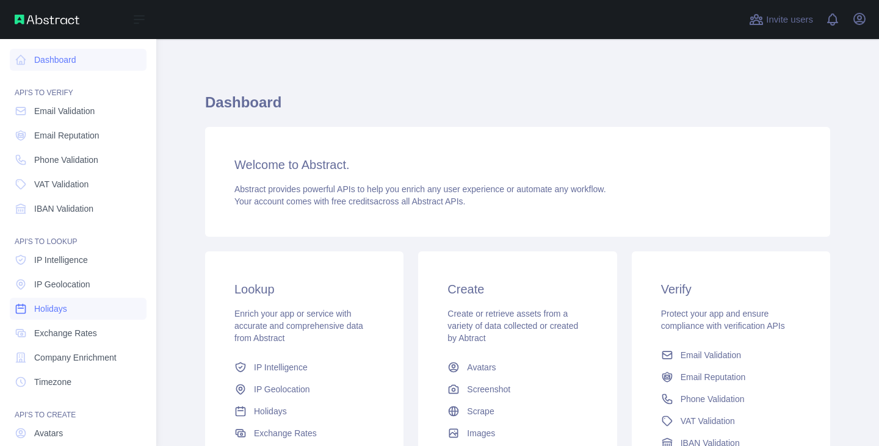 This screenshot has height=446, width=879. I want to click on a: Timezone, so click(78, 382).